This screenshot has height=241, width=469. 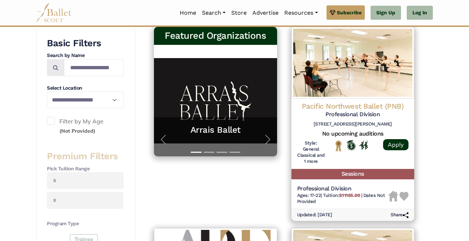 I want to click on a: Log In, so click(x=420, y=13).